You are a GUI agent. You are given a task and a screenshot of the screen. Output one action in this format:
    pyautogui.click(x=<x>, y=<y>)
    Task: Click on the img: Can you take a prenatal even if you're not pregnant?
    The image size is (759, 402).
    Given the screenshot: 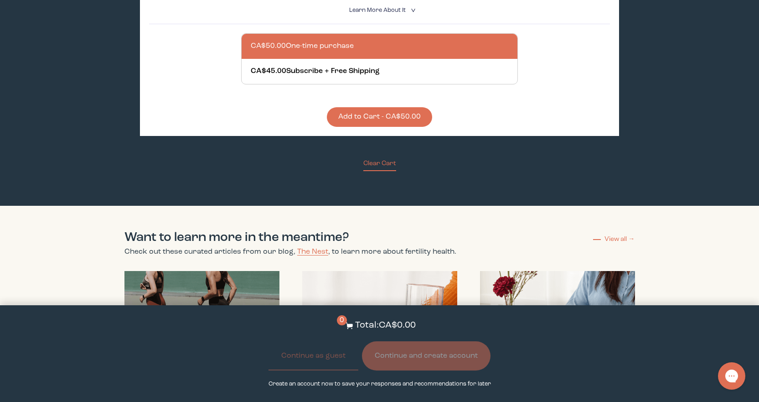 What is the action you would take?
    pyautogui.click(x=380, y=328)
    